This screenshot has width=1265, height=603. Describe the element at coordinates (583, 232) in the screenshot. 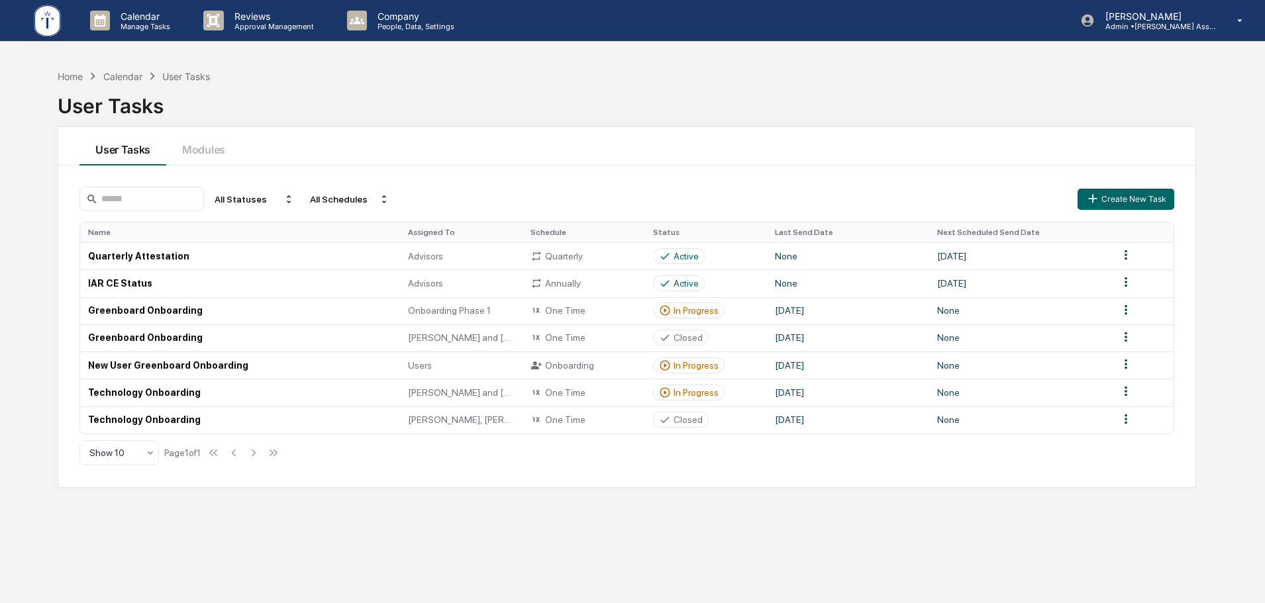

I see `th: Schedule` at that location.